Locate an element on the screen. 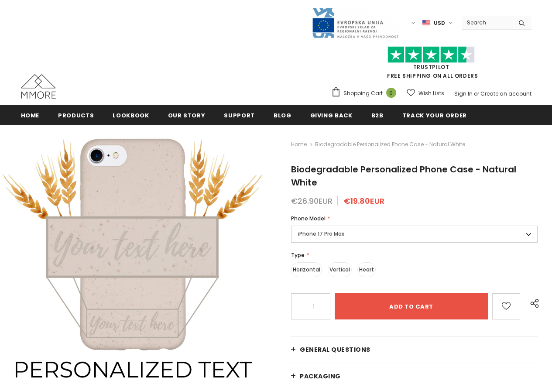 The height and width of the screenshot is (381, 552). input: Add to cart is located at coordinates (411, 306).